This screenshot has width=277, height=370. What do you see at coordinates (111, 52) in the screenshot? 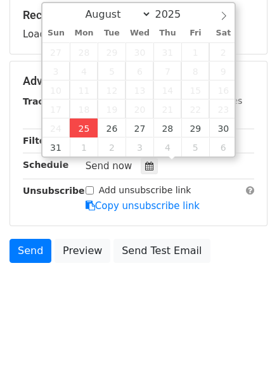
I see `span: July 29, 2025` at bounding box center [111, 52].